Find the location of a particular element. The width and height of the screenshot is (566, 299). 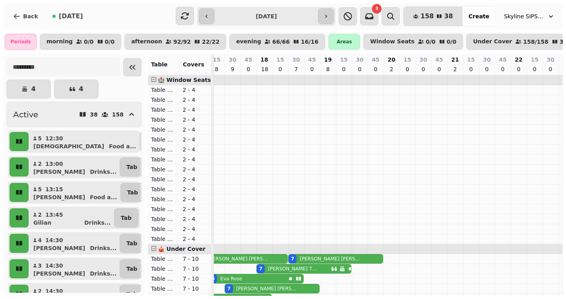

p: 14:30 is located at coordinates (54, 265).